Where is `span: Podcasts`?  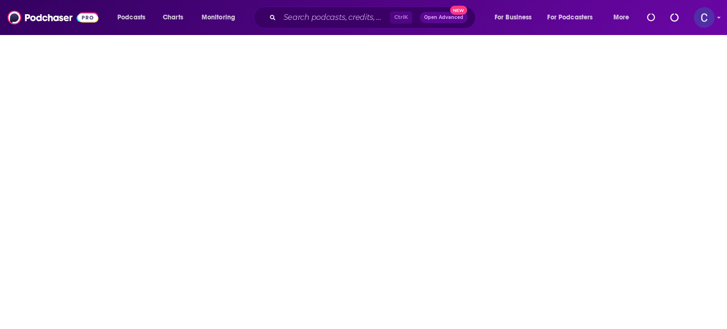 span: Podcasts is located at coordinates (131, 18).